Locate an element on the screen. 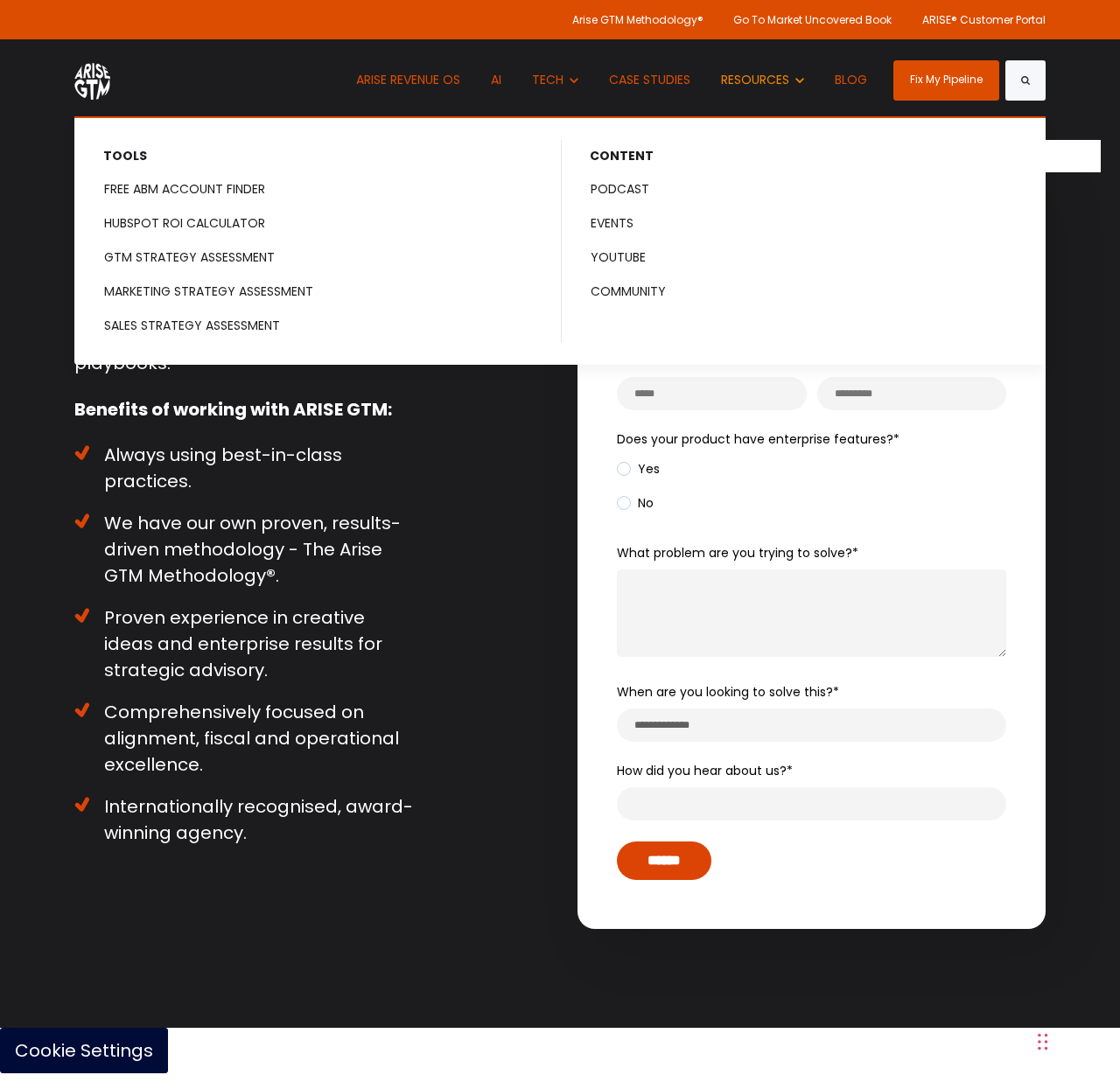 The width and height of the screenshot is (1120, 1082). span: How did you hear about us? is located at coordinates (702, 770).